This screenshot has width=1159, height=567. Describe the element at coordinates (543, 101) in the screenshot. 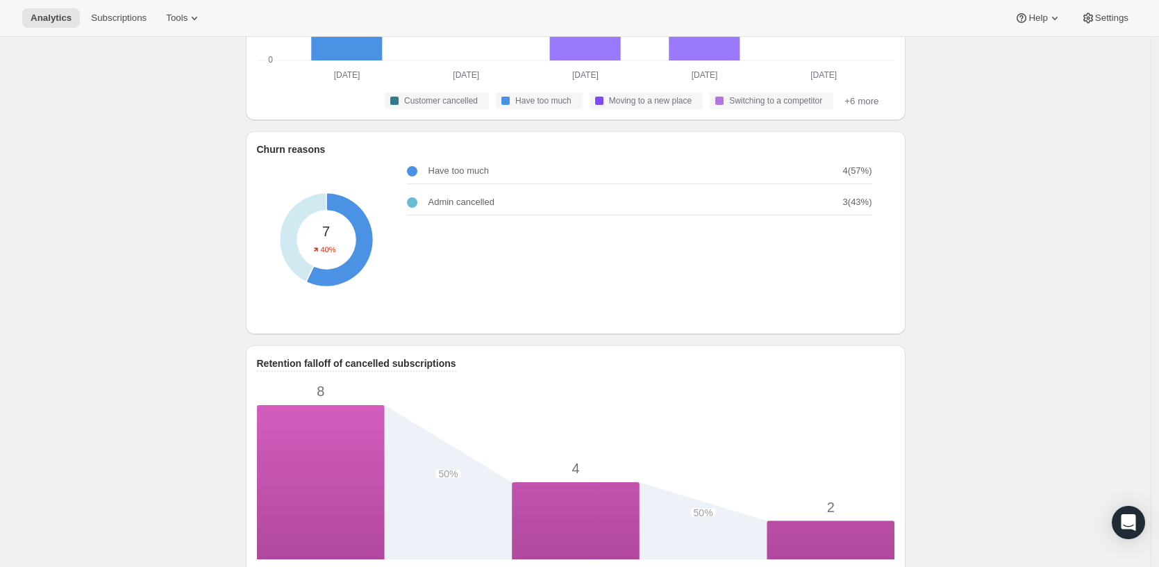

I see `span: Have too much` at that location.